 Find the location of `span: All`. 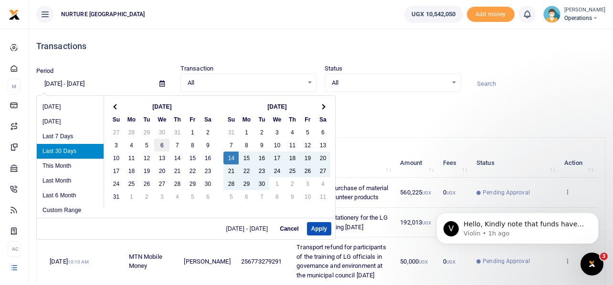

span: All is located at coordinates (390, 83).